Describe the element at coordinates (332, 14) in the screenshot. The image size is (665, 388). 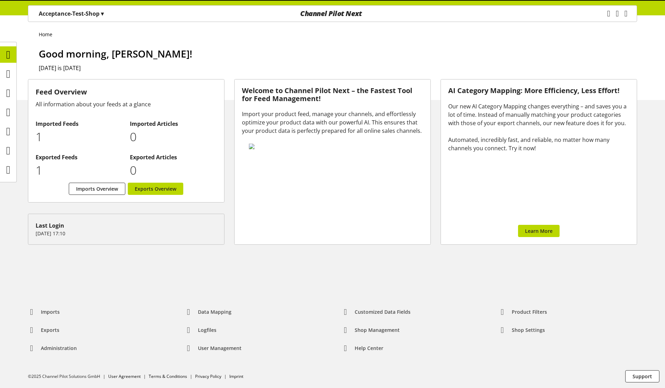
I see `nav: main navigation` at that location.